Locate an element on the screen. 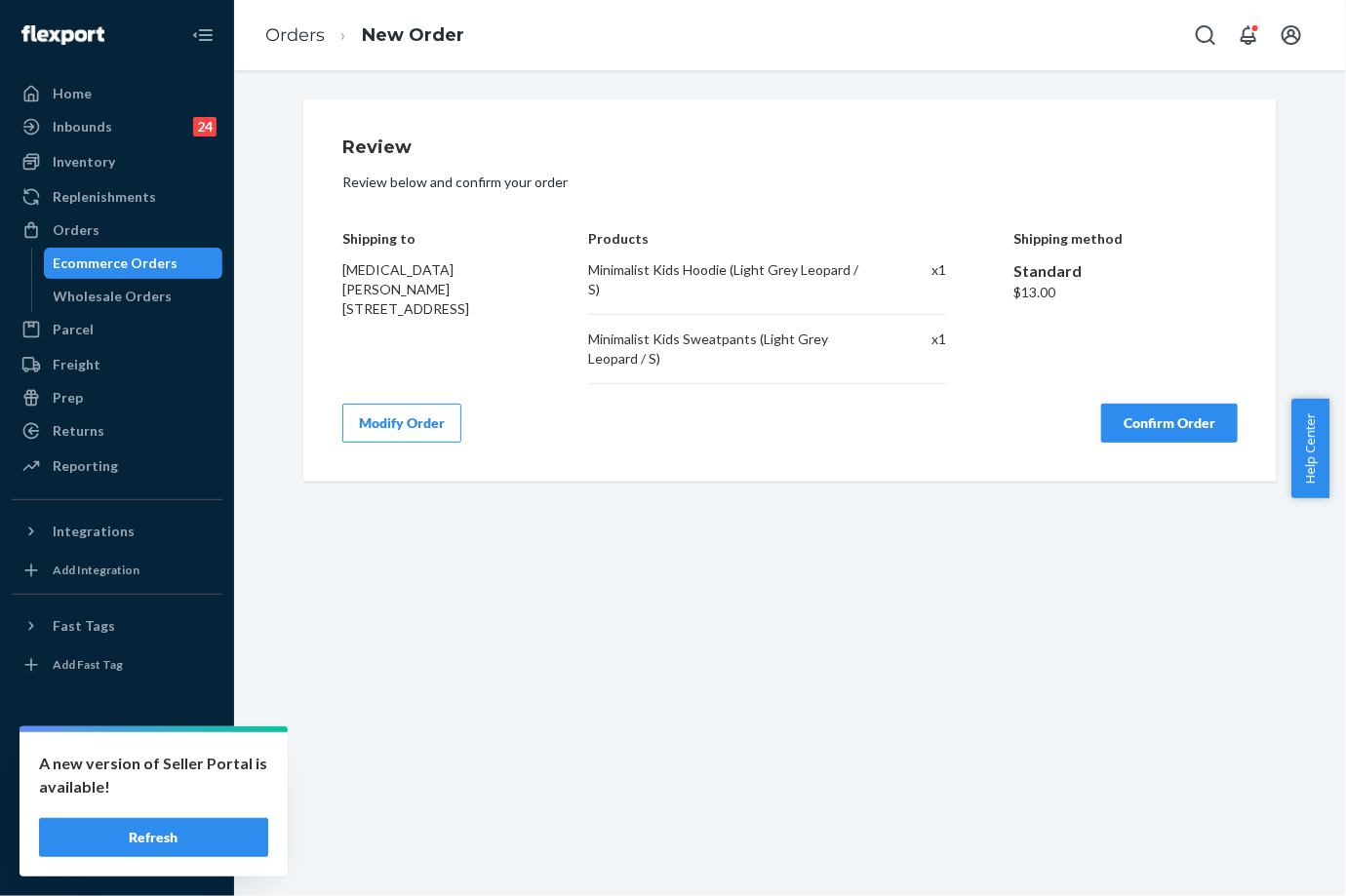 Image resolution: width=1346 pixels, height=896 pixels. p: A new version of Seller Portal is available! is located at coordinates (153, 776).